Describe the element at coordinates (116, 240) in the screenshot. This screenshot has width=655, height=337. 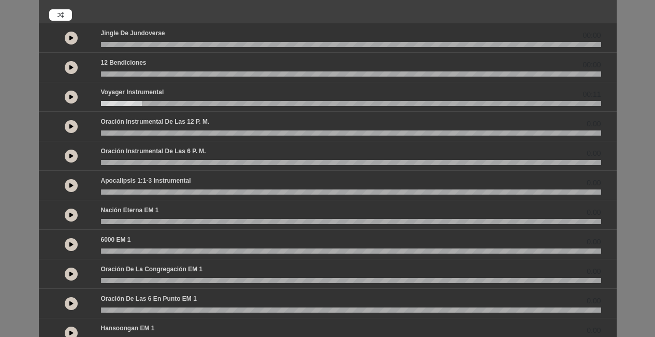
I see `font: 6000 EM 1` at that location.